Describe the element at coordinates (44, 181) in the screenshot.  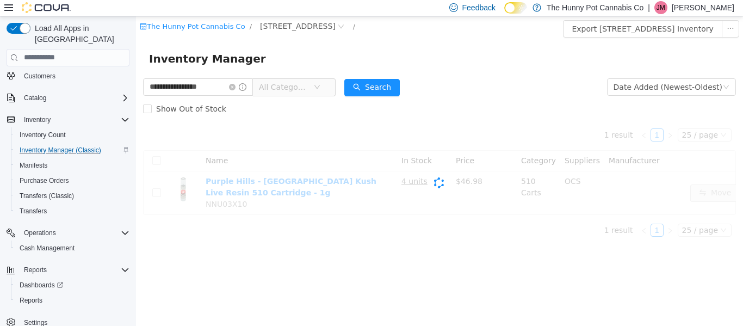
I see `a: Purchase Orders` at that location.